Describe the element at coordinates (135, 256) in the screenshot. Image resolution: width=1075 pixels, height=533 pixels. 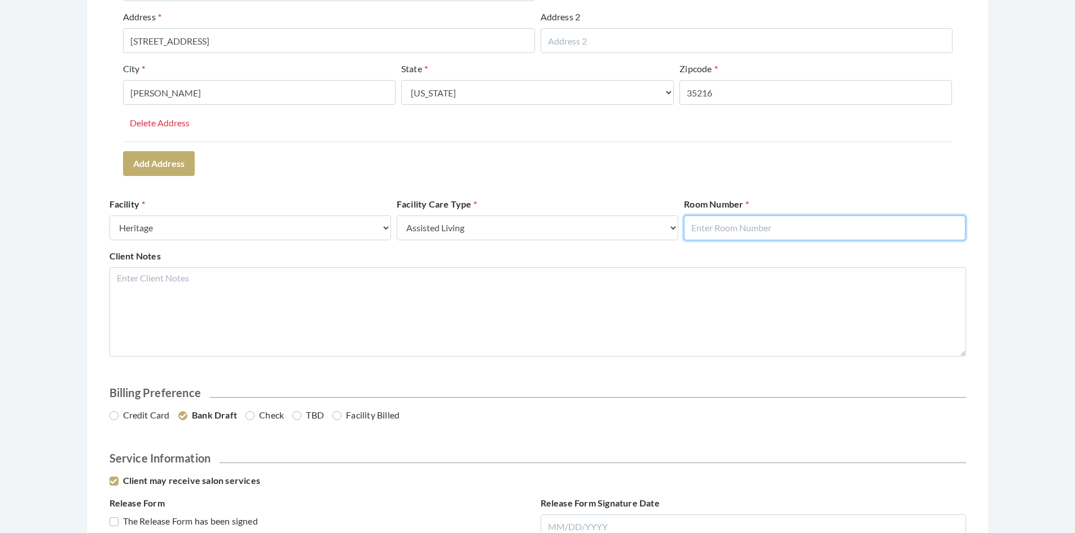
I see `label: Client Notes` at that location.